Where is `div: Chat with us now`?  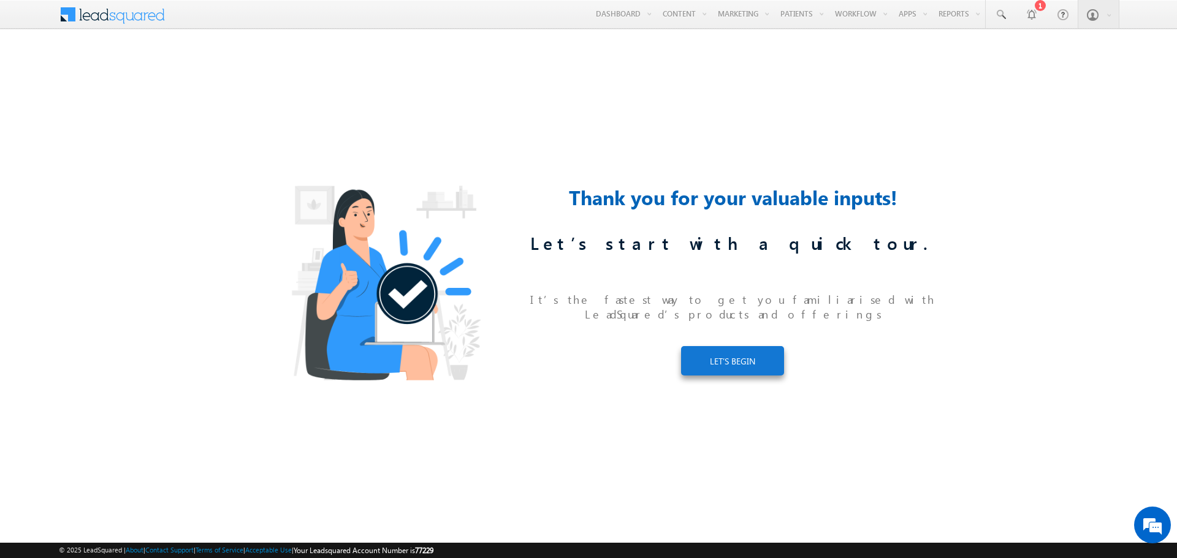
div: Chat with us now is located at coordinates (135, 72).